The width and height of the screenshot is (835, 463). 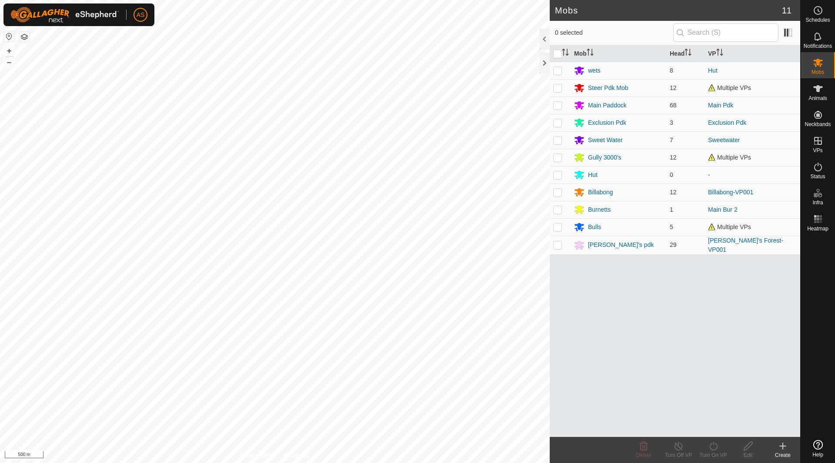 I want to click on span: Delete, so click(x=644, y=455).